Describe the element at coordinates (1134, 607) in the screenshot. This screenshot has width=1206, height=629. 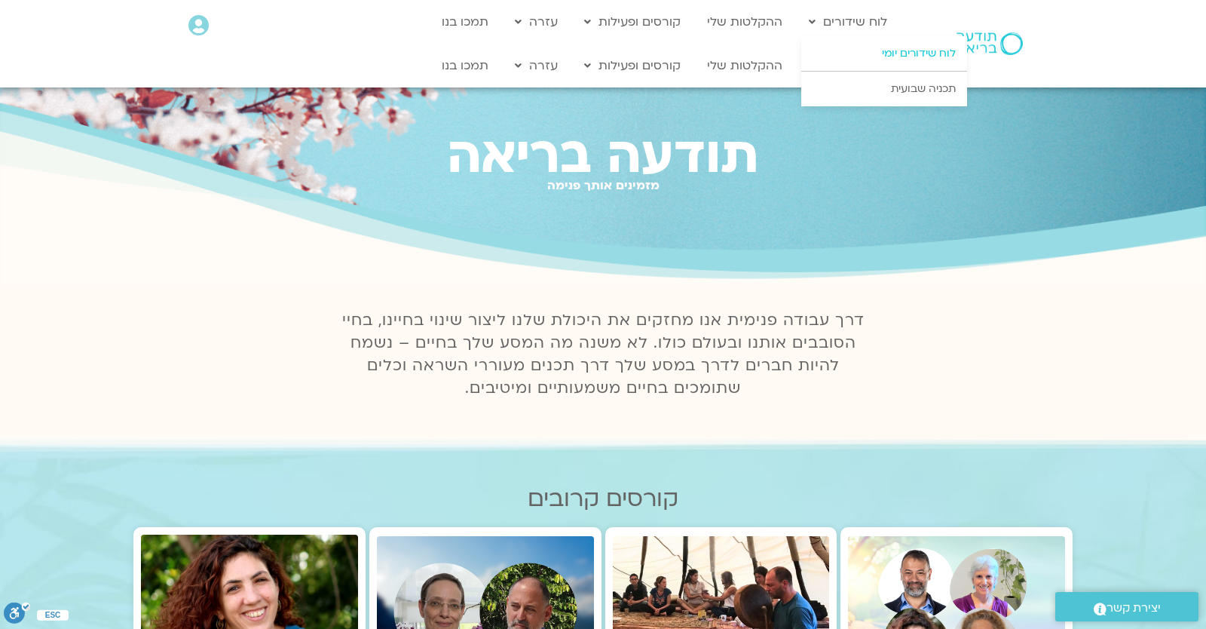
I see `span: יצירת קשר` at that location.